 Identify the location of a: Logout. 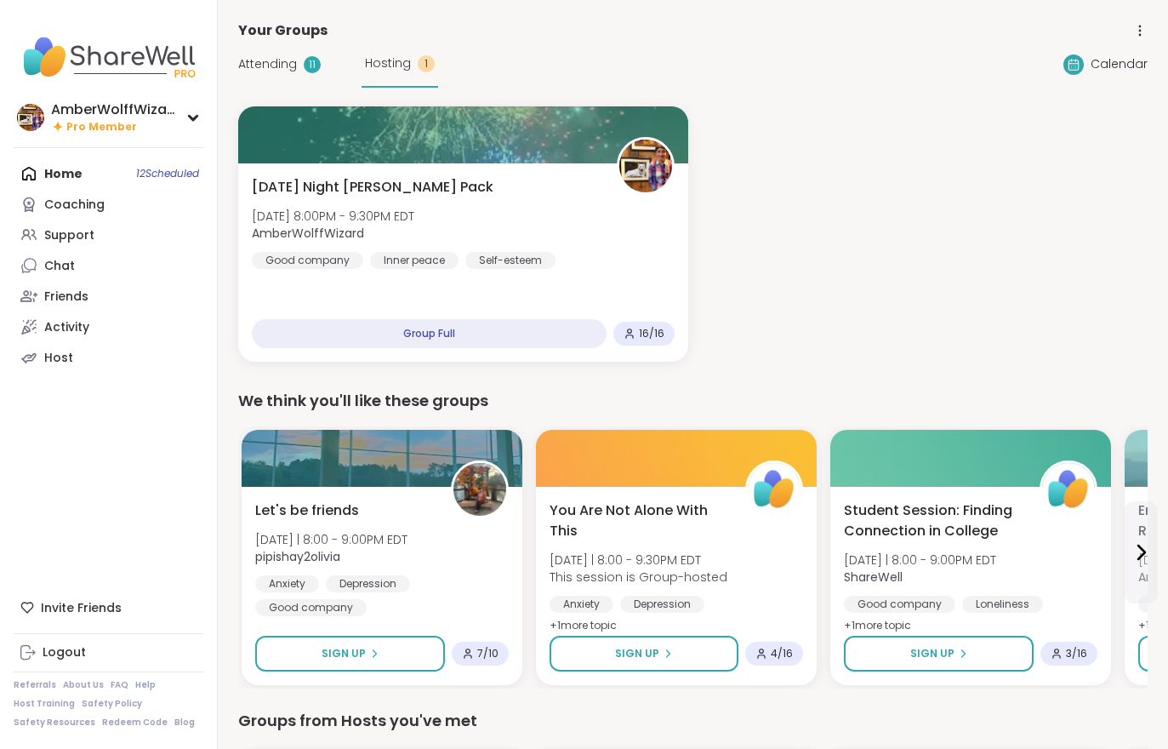
(108, 653).